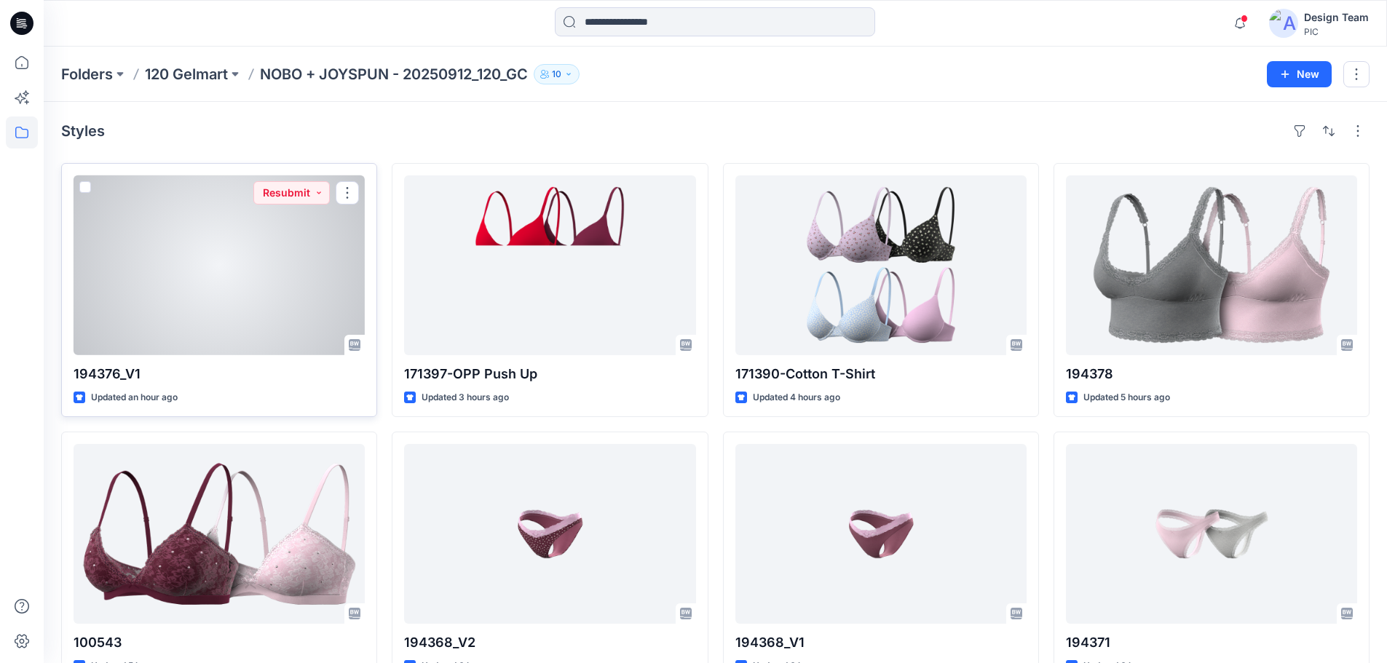  Describe the element at coordinates (186, 74) in the screenshot. I see `a: 120 Gelmart` at that location.